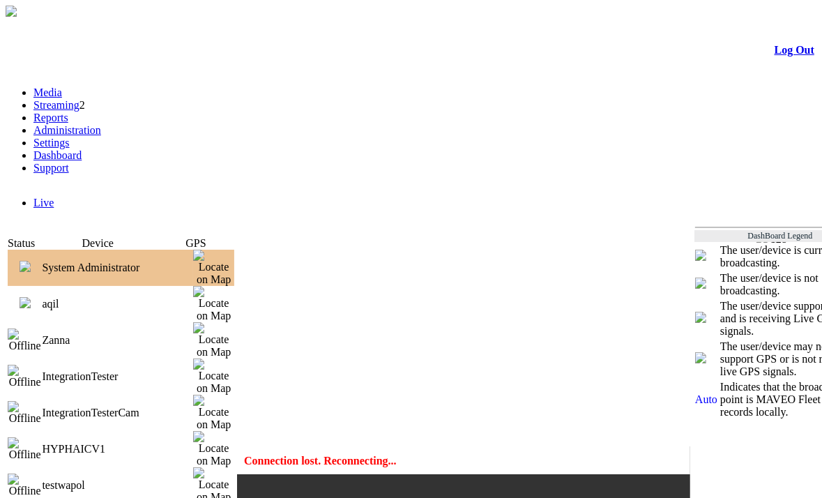  Describe the element at coordinates (57, 155) in the screenshot. I see `a: Dashboard` at that location.